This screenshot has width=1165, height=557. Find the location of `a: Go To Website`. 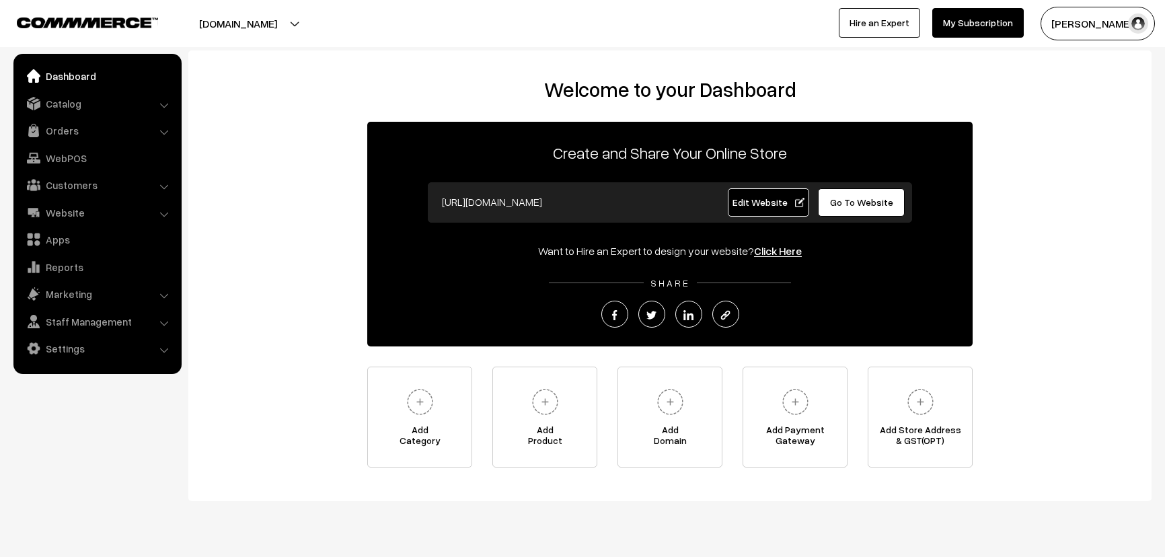

a: Go To Website is located at coordinates (861, 202).